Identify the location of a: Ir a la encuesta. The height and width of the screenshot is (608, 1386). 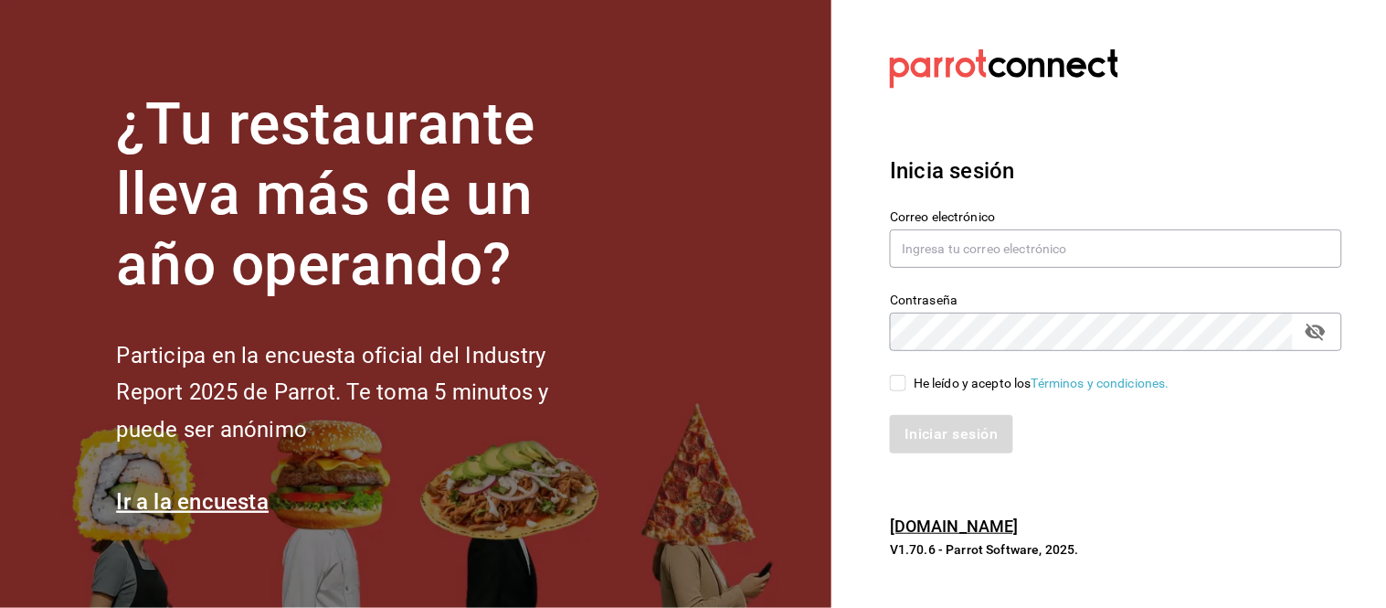
(192, 502).